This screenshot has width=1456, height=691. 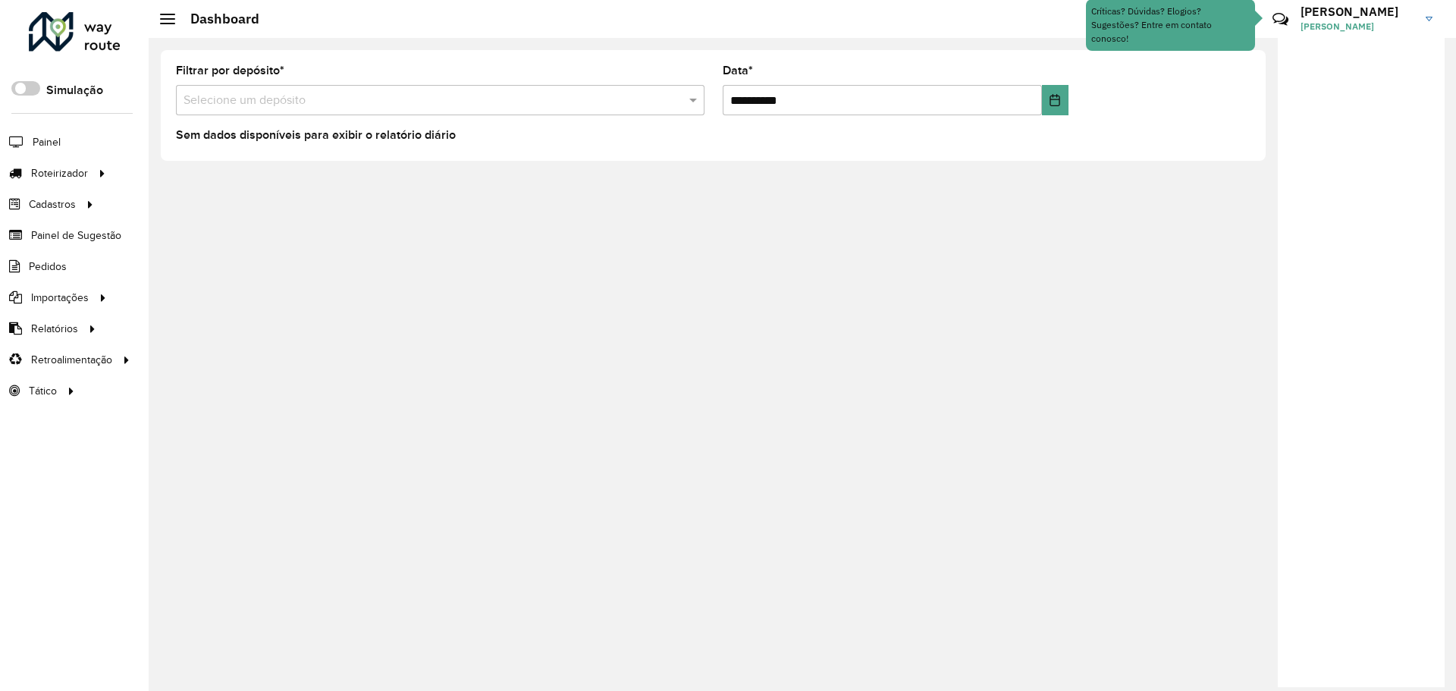 I want to click on label: Filtrar por depósito, so click(x=230, y=71).